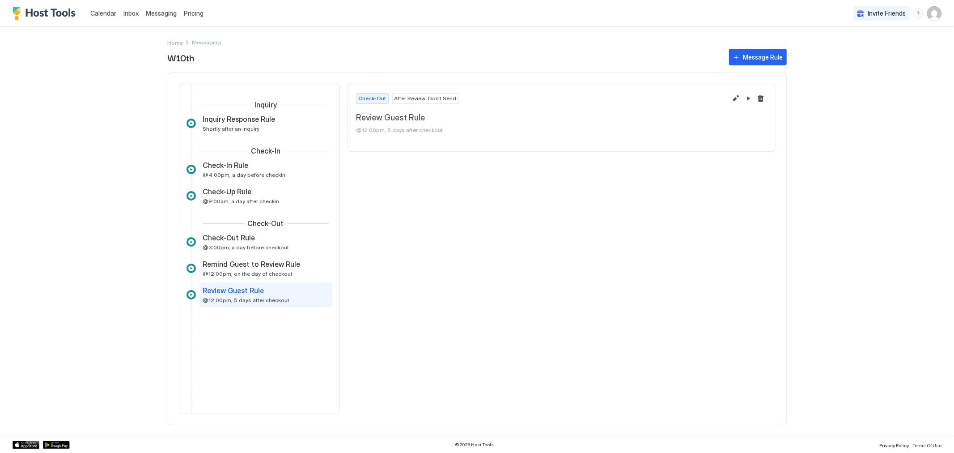 Image resolution: width=954 pixels, height=453 pixels. I want to click on span: Check-In, so click(266, 151).